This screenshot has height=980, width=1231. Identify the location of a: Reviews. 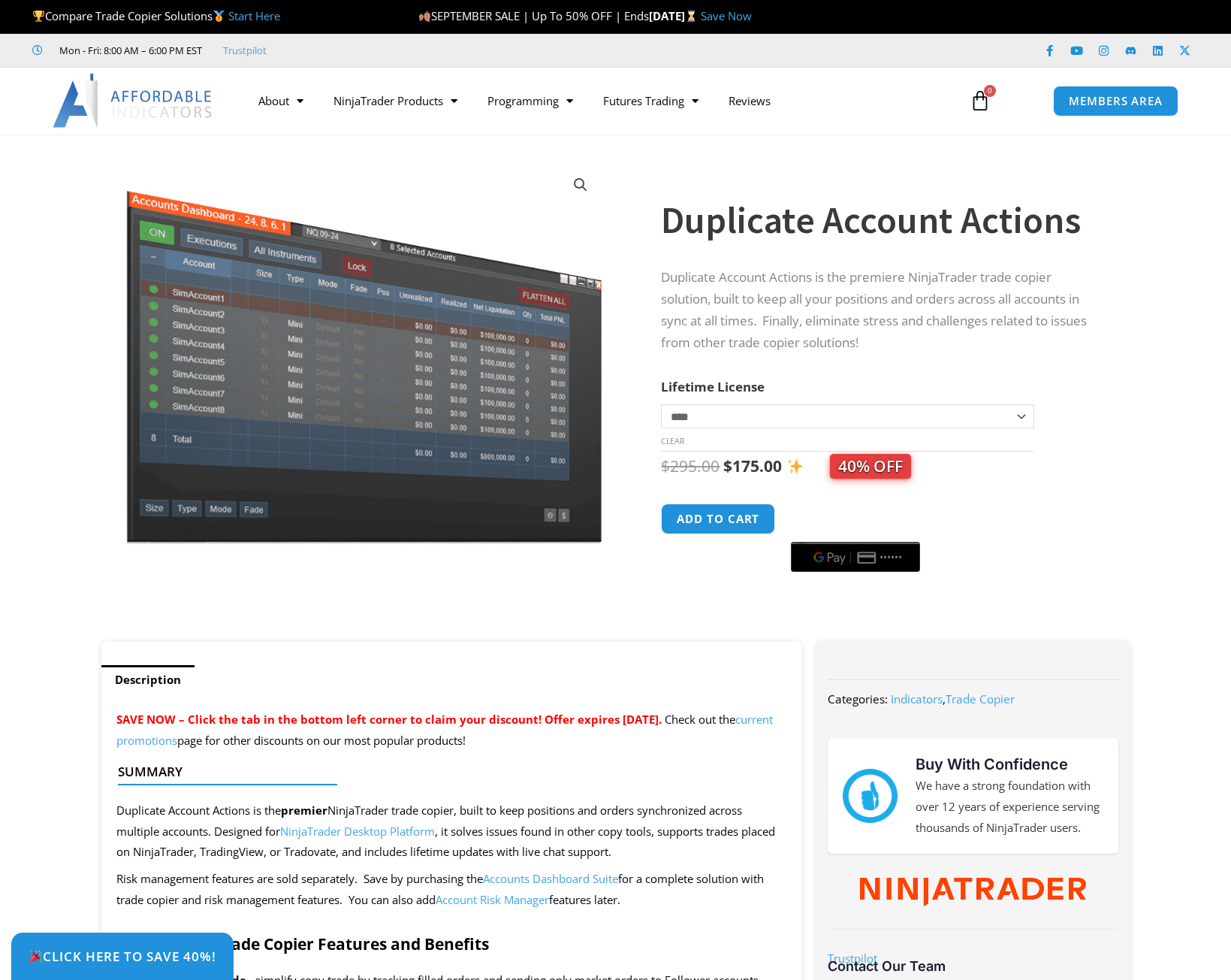
(750, 101).